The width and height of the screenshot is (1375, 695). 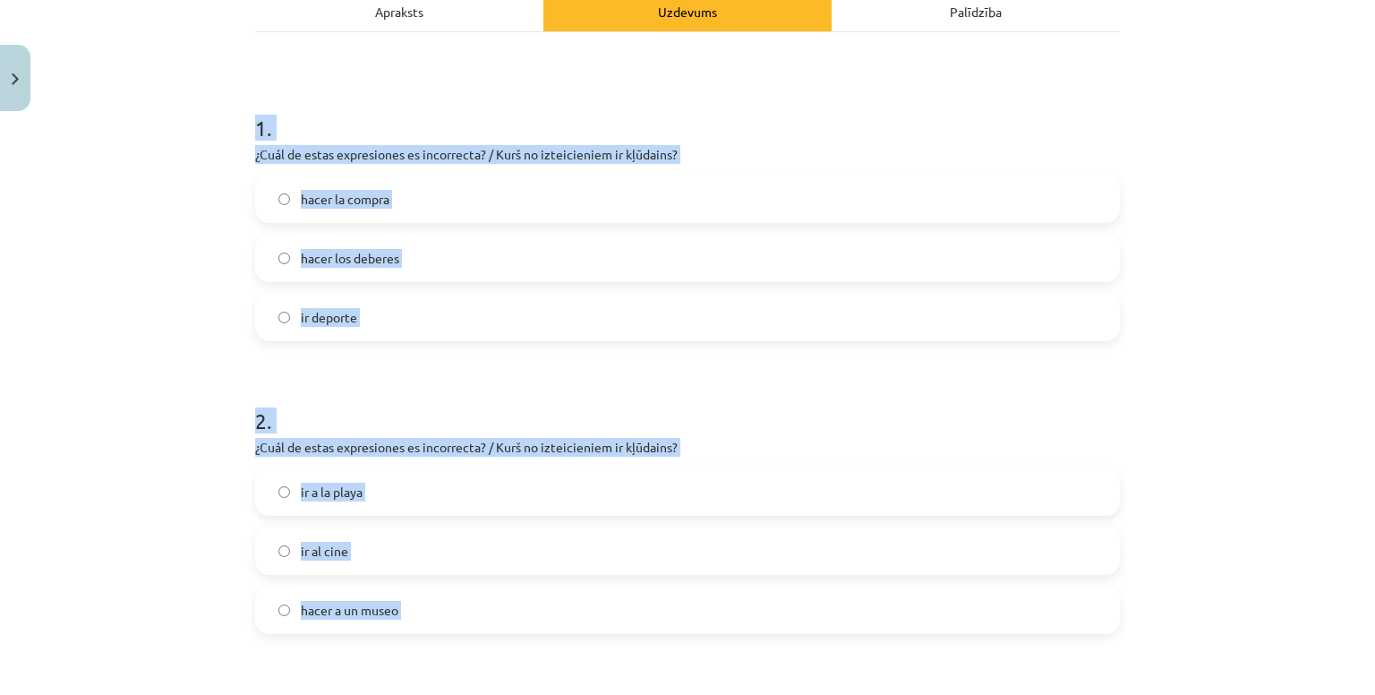 What do you see at coordinates (349, 610) in the screenshot?
I see `span: hacer a un museo` at bounding box center [349, 610].